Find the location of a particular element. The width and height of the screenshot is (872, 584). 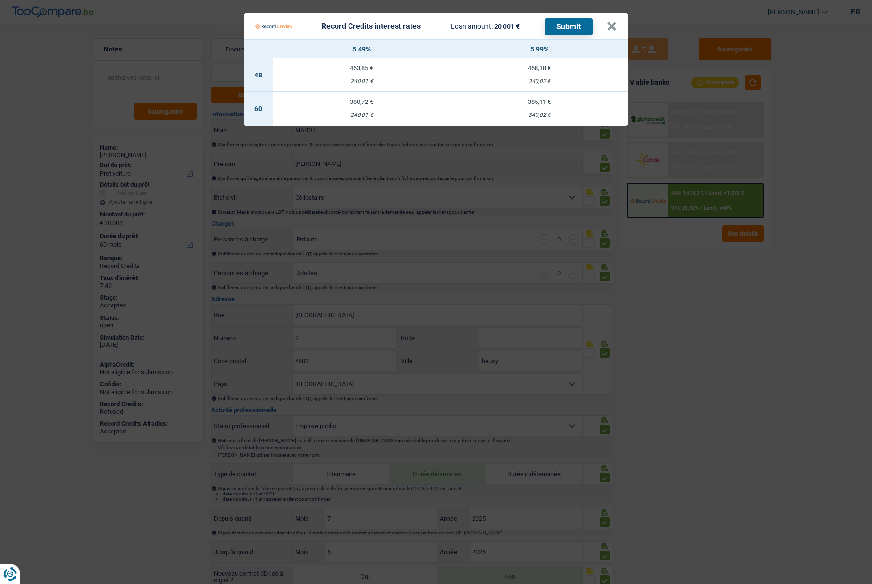

td: 60 is located at coordinates (258, 109).